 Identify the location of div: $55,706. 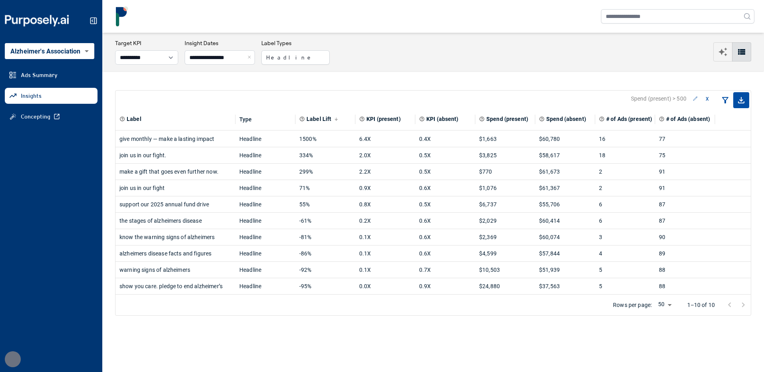
(565, 205).